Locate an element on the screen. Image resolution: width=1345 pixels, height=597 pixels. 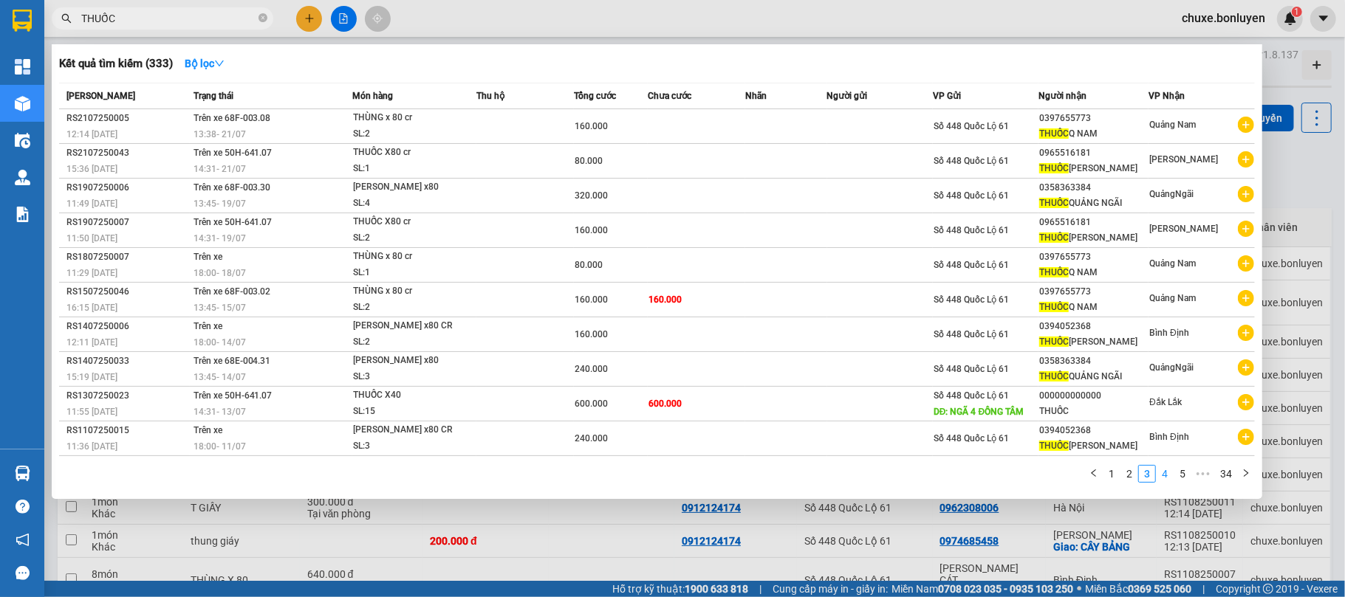
img: solution-icon is located at coordinates (22, 214).